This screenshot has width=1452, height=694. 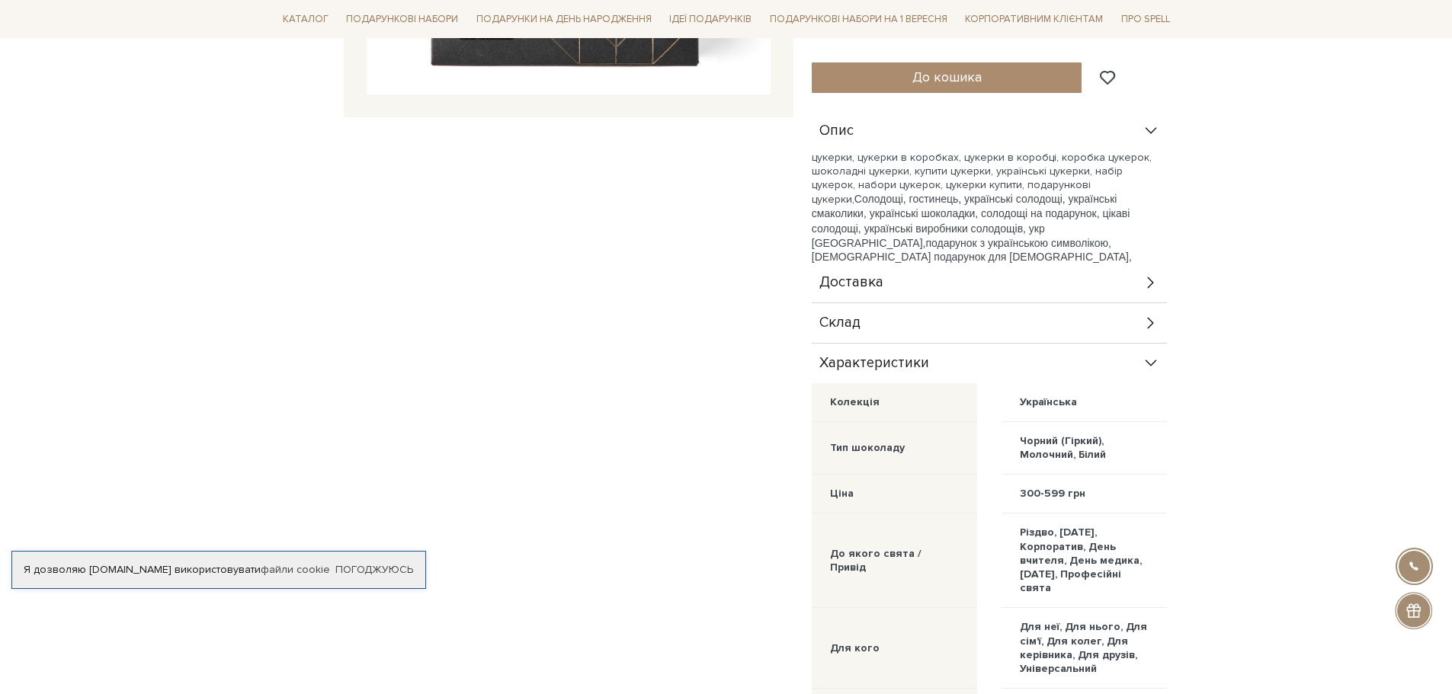 I want to click on span: Характеристики, so click(x=874, y=364).